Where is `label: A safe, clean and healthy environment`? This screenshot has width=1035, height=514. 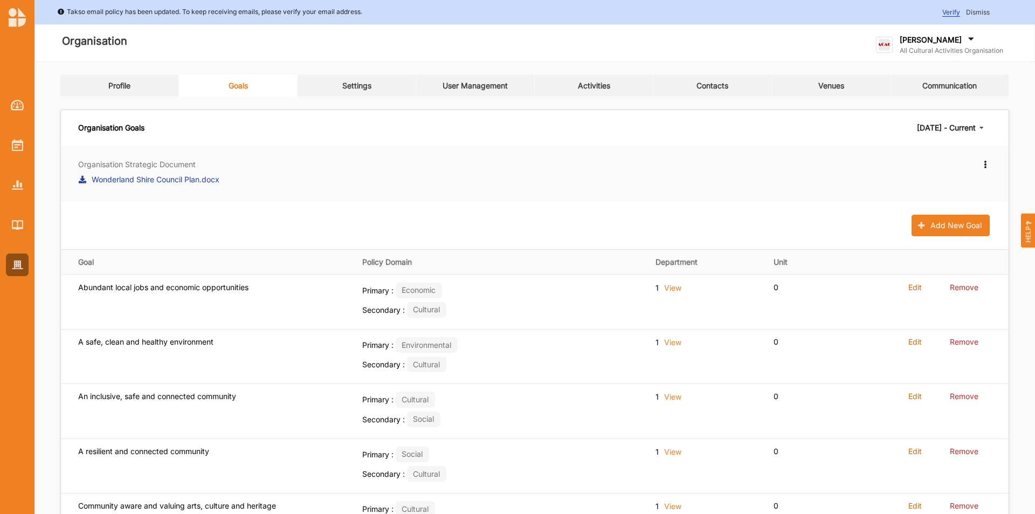
label: A safe, clean and healthy environment is located at coordinates (146, 342).